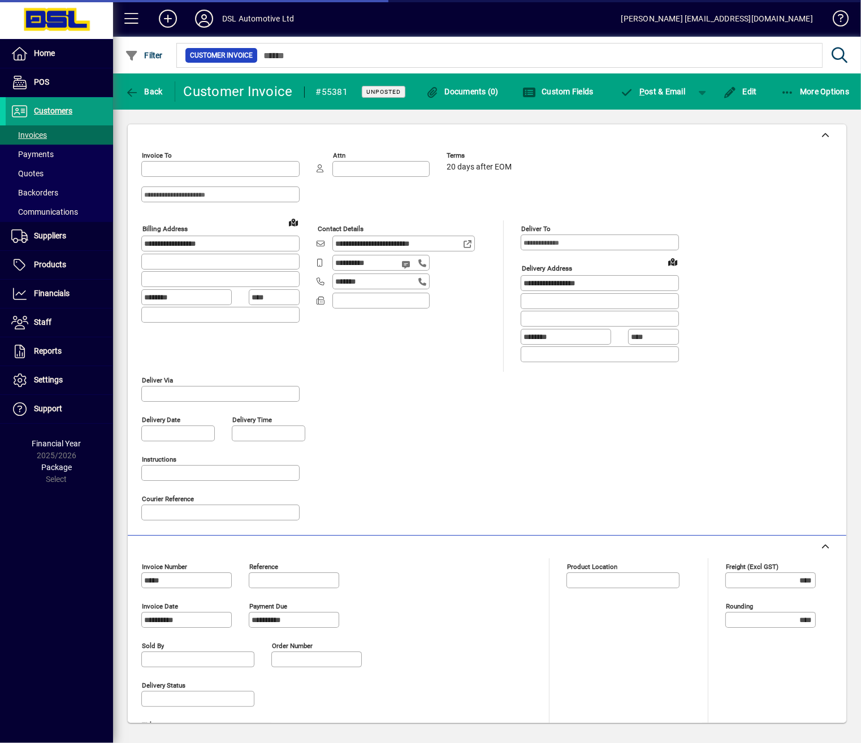  I want to click on mat-label: Rounding, so click(739, 606).